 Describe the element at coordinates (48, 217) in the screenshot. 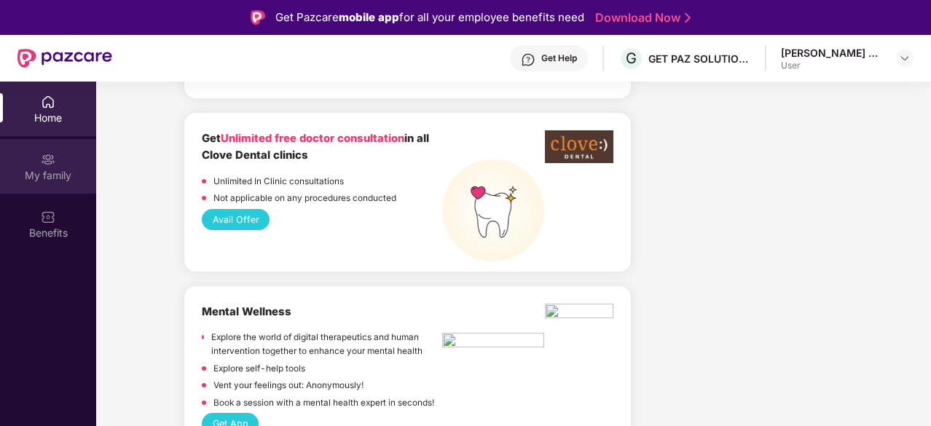

I see `img: svg+xml;base64,PHN2ZyBpZD0iQmVuZWZpdHMiIHhtbG5zPSJodHRwOi8vd3d3LnczLm9yZy8yMDAwL3N2ZyIgd2lkdGg9Ij...` at that location.